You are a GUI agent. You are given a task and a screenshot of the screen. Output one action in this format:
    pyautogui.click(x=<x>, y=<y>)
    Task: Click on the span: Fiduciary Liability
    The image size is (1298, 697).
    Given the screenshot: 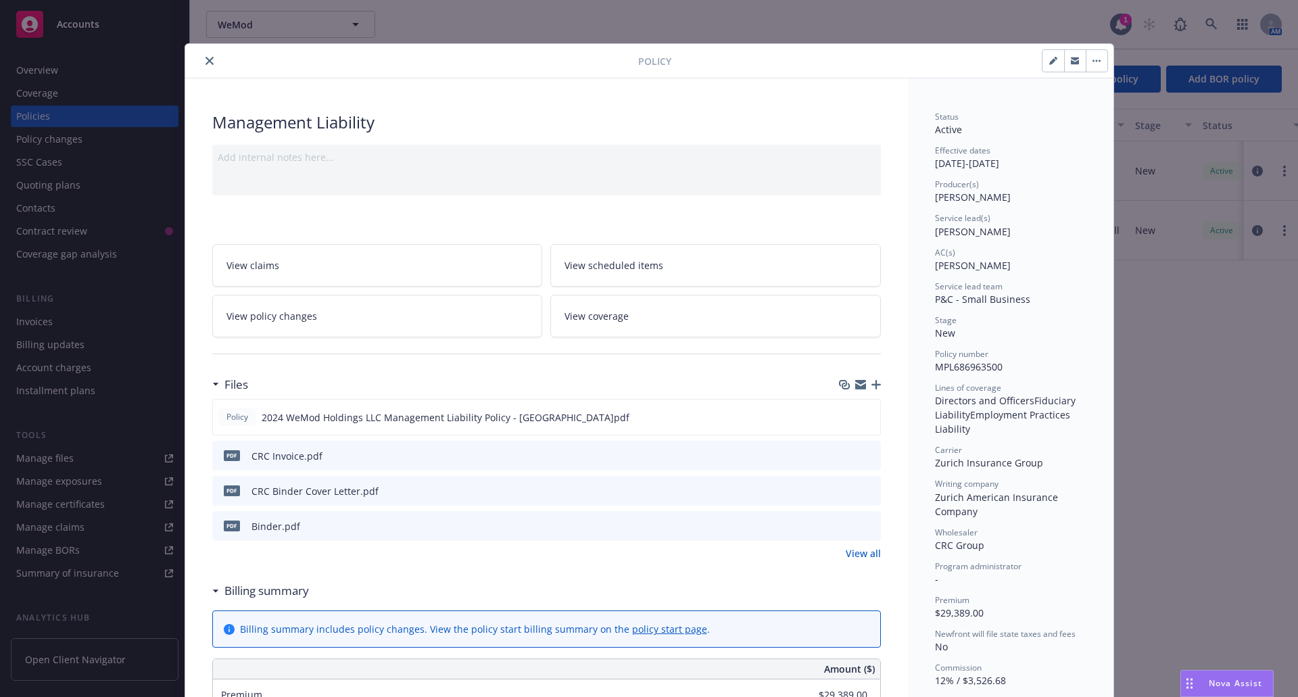 What is the action you would take?
    pyautogui.click(x=1007, y=408)
    